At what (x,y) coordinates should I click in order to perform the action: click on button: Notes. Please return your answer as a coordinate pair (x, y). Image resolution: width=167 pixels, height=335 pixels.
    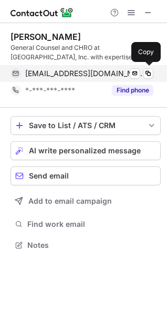
    Looking at the image, I should click on (85, 245).